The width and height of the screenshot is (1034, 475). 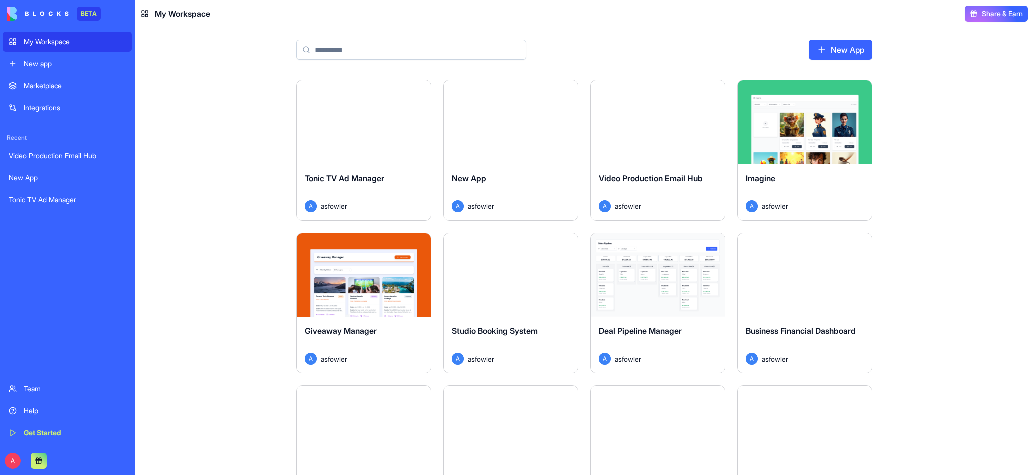 I want to click on a: Video Production Email Hub, so click(x=67, y=156).